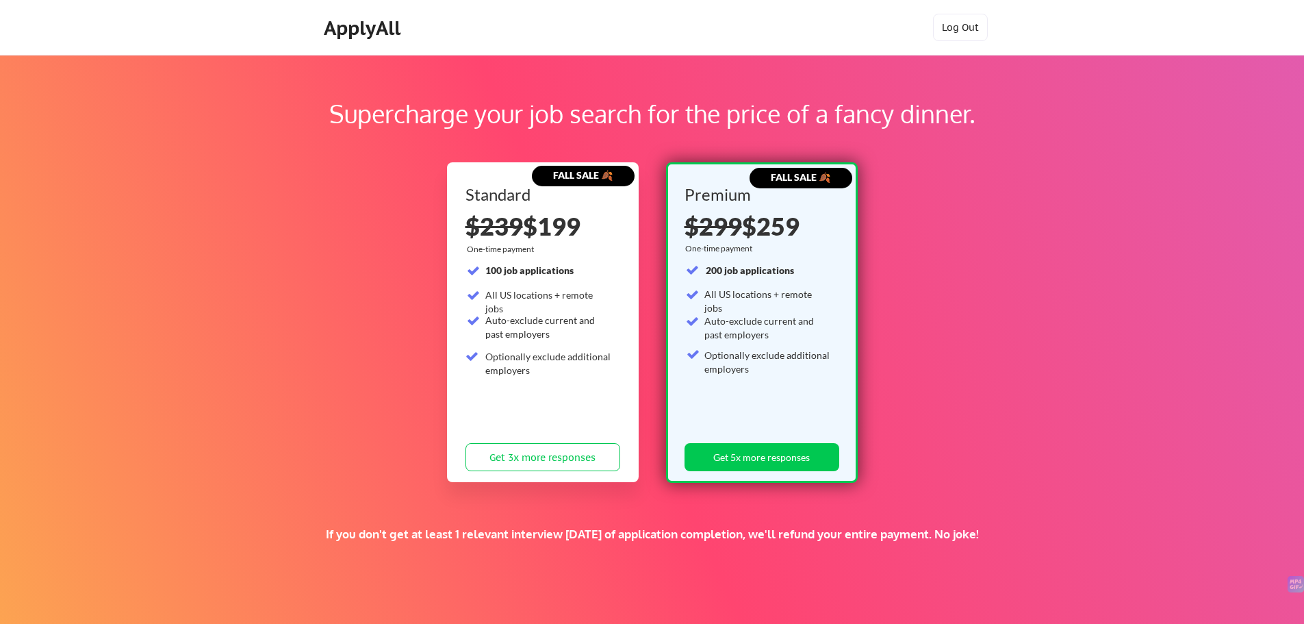 This screenshot has width=1304, height=624. What do you see at coordinates (961, 27) in the screenshot?
I see `button: Log Out` at bounding box center [961, 27].